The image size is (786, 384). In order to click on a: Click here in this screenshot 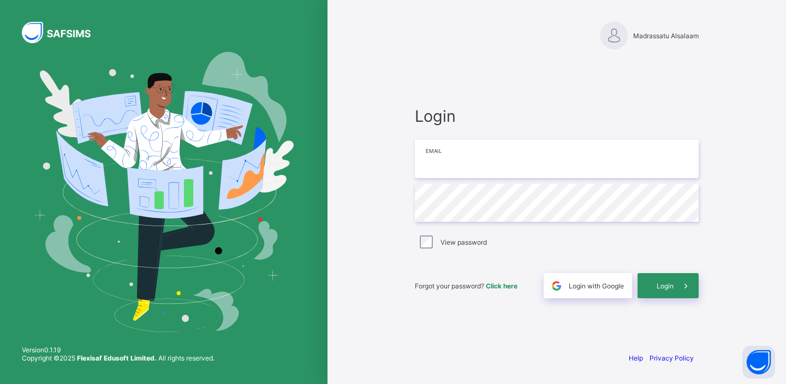, I will do `click(502, 285)`.